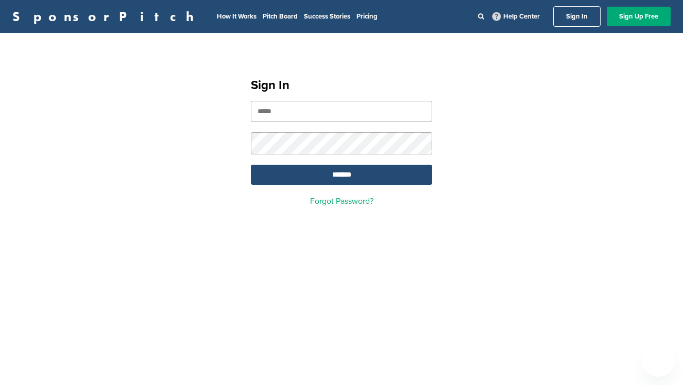 Image resolution: width=683 pixels, height=385 pixels. Describe the element at coordinates (576, 16) in the screenshot. I see `a: Sign In` at that location.